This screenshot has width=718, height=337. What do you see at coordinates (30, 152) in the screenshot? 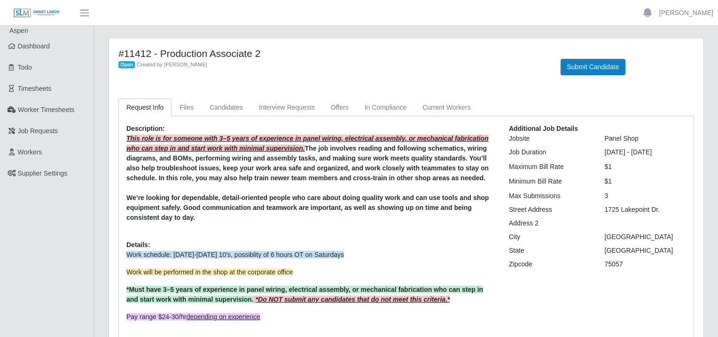
I see `span: Workers` at bounding box center [30, 152].